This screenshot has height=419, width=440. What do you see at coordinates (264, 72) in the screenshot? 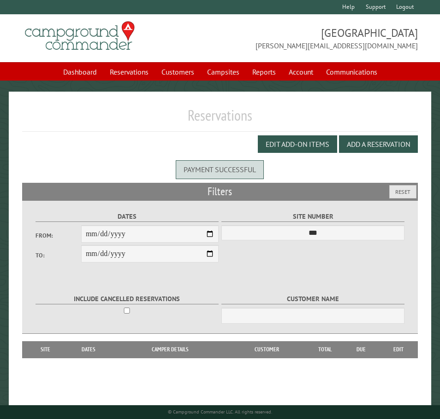
I see `a: Reports` at bounding box center [264, 72].